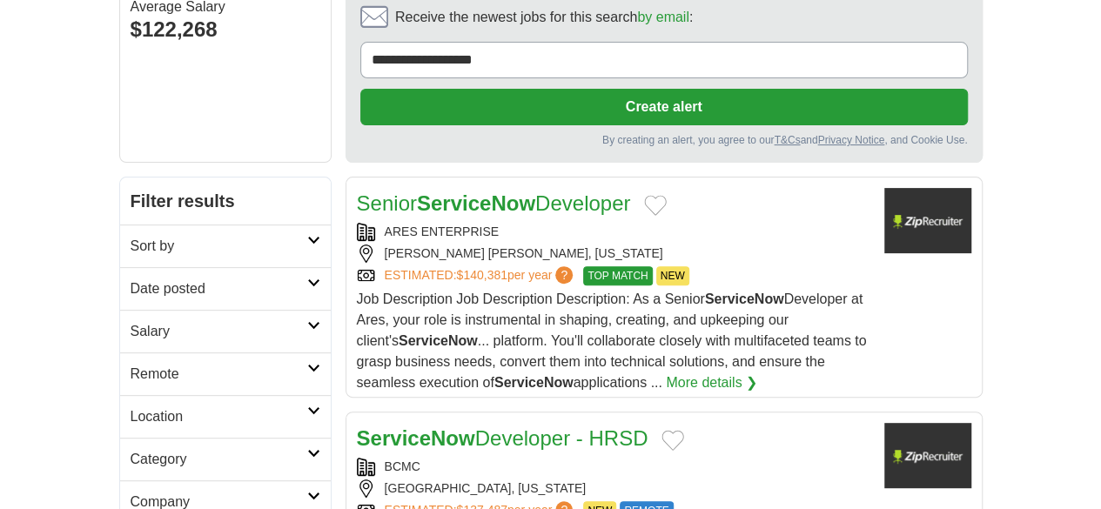  I want to click on h2: Date posted, so click(219, 289).